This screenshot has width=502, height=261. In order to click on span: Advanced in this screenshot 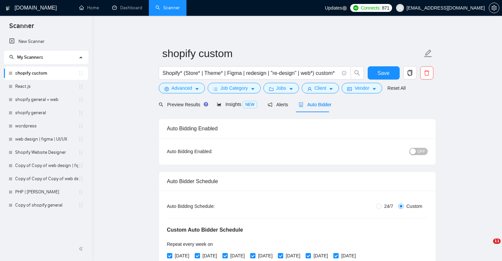, I will do `click(182, 88)`.